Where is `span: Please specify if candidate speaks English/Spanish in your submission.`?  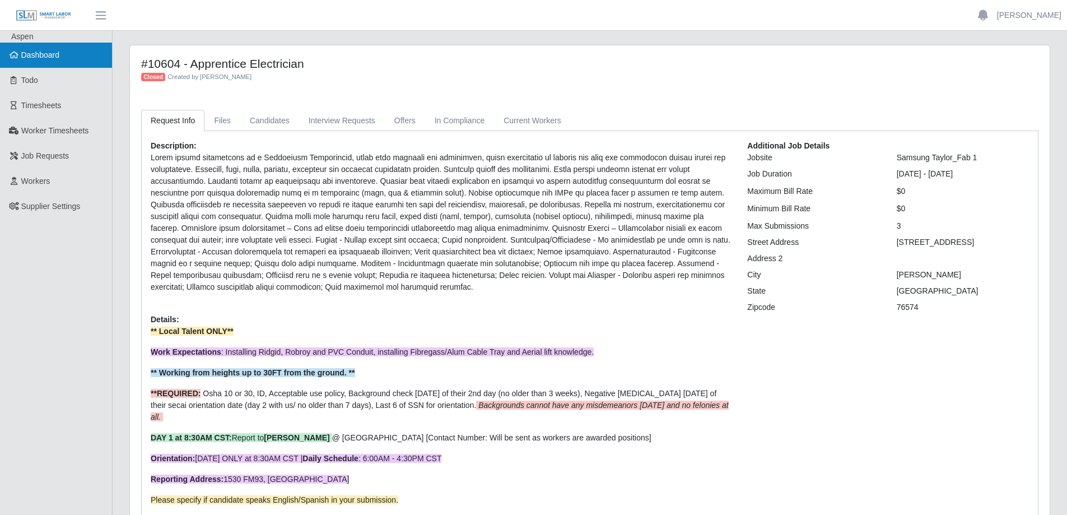
span: Please specify if candidate speaks English/Spanish in your submission. is located at coordinates (275, 500).